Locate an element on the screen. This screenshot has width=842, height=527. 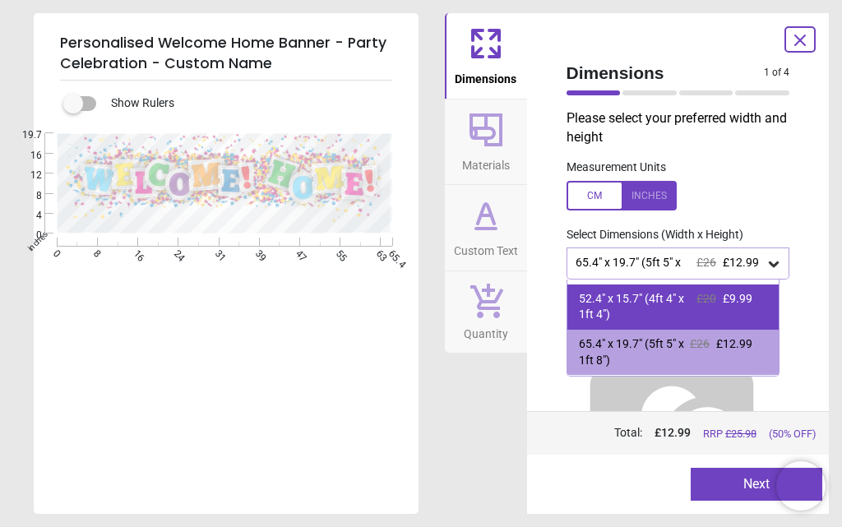
span: 0 is located at coordinates (26, 235).